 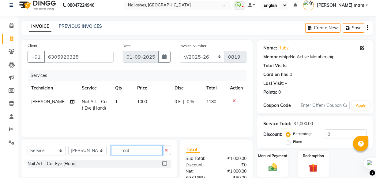 I want to click on div: Sub Total:, so click(x=199, y=159).